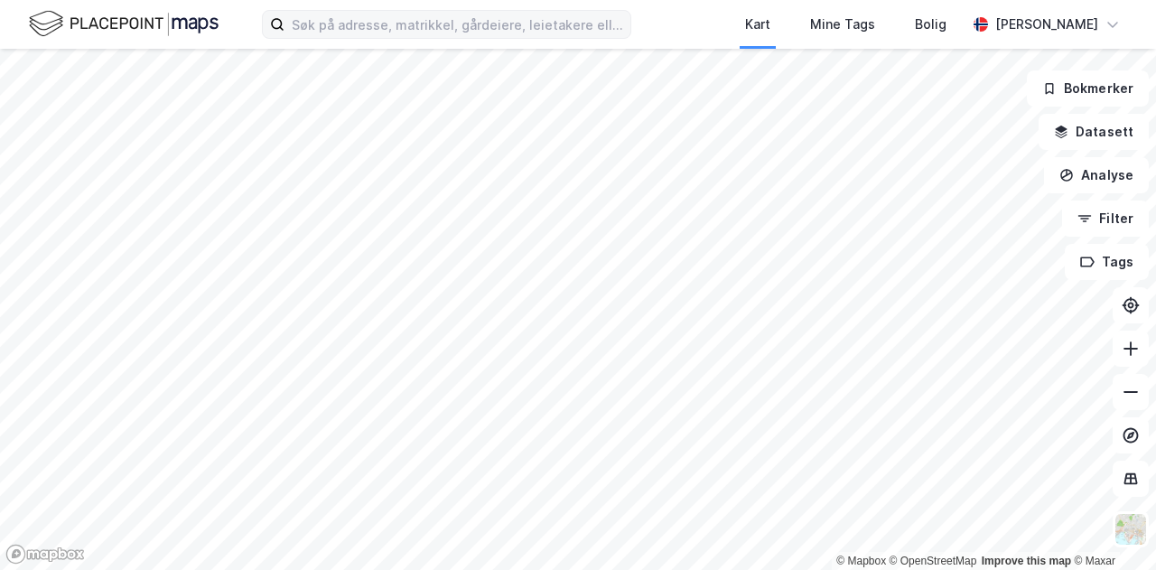 Image resolution: width=1156 pixels, height=570 pixels. I want to click on a: Improve this map, so click(1026, 561).